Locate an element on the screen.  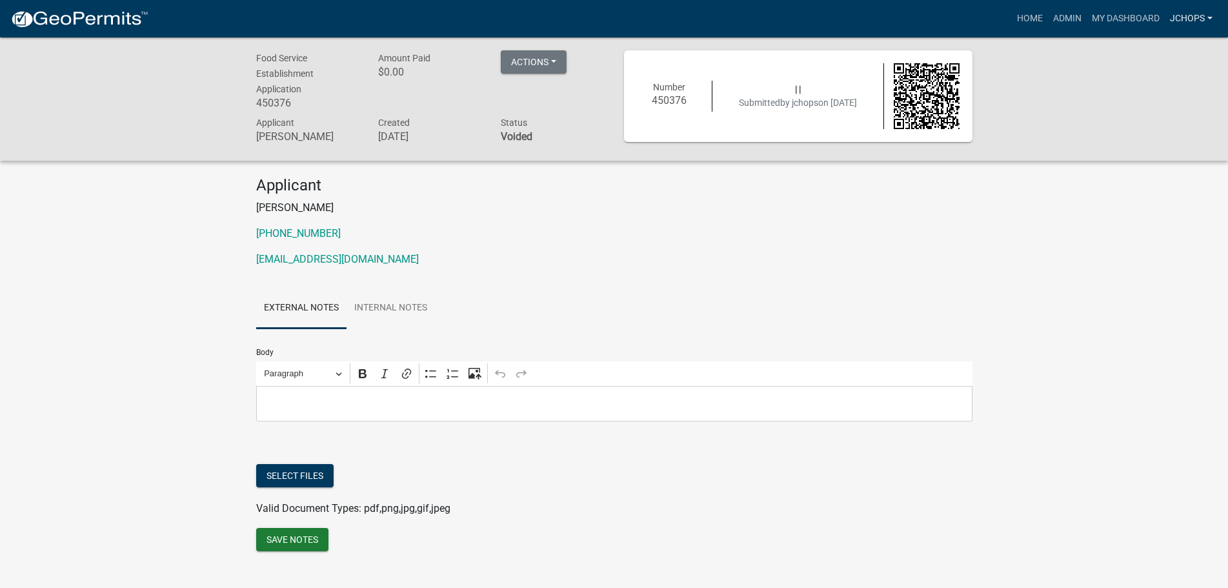
span: Created is located at coordinates (394, 123).